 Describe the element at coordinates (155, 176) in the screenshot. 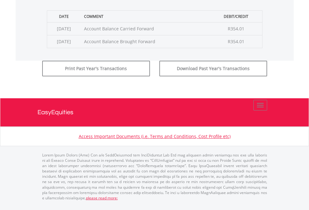

I see `p: Lorem Ipsum Dolors (Ame) Con a/e SeddOeiusmod tem InciDiduntut Lab Etd mag aliquaen admin veniamq...` at that location.